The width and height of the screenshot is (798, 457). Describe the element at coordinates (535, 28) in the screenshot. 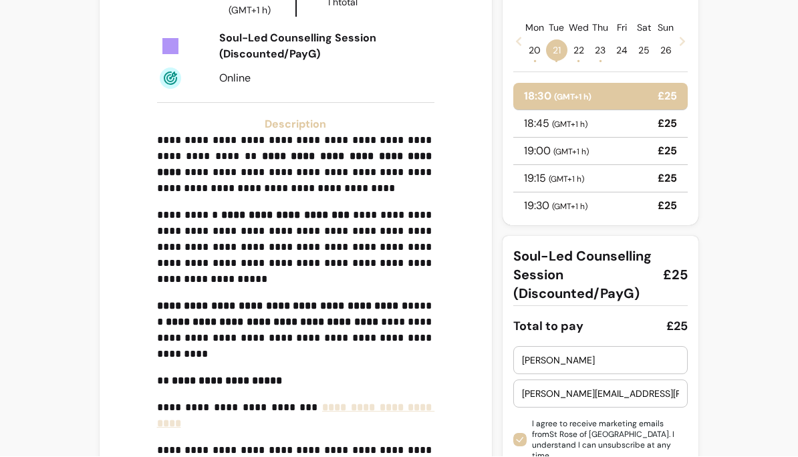

I see `p: Mon` at that location.